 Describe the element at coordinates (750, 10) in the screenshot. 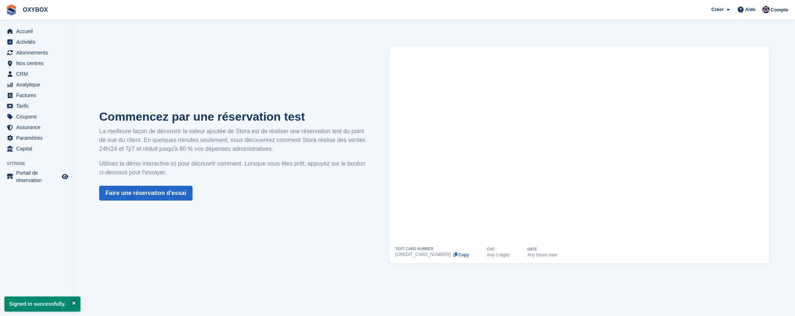

I see `span: Aide` at that location.